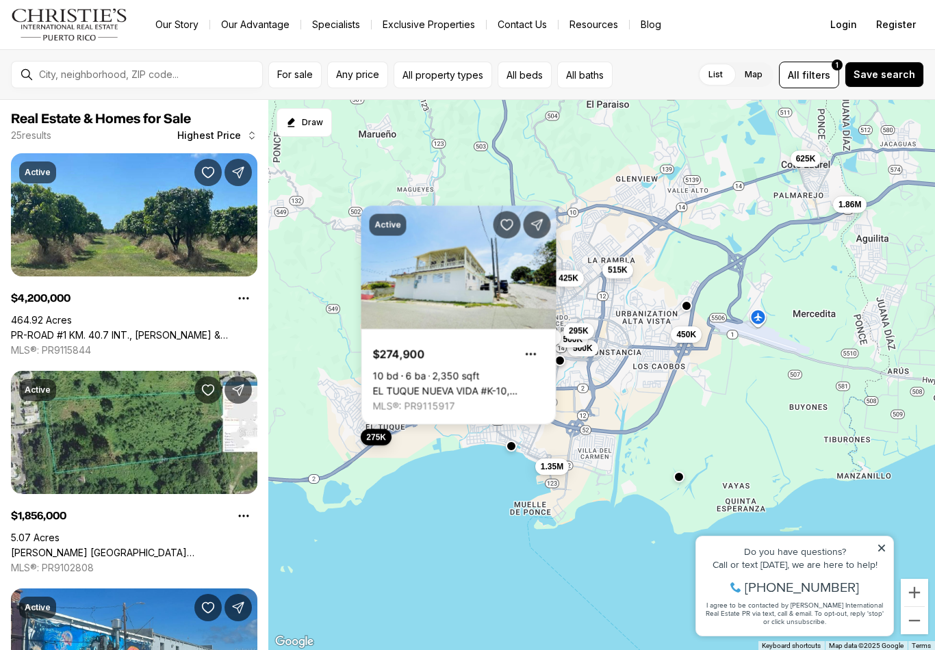 Image resolution: width=935 pixels, height=650 pixels. Describe the element at coordinates (459, 392) in the screenshot. I see `a: EL TUQUE NUEVA VIDA #K-10, PONCE PR, 00780` at that location.